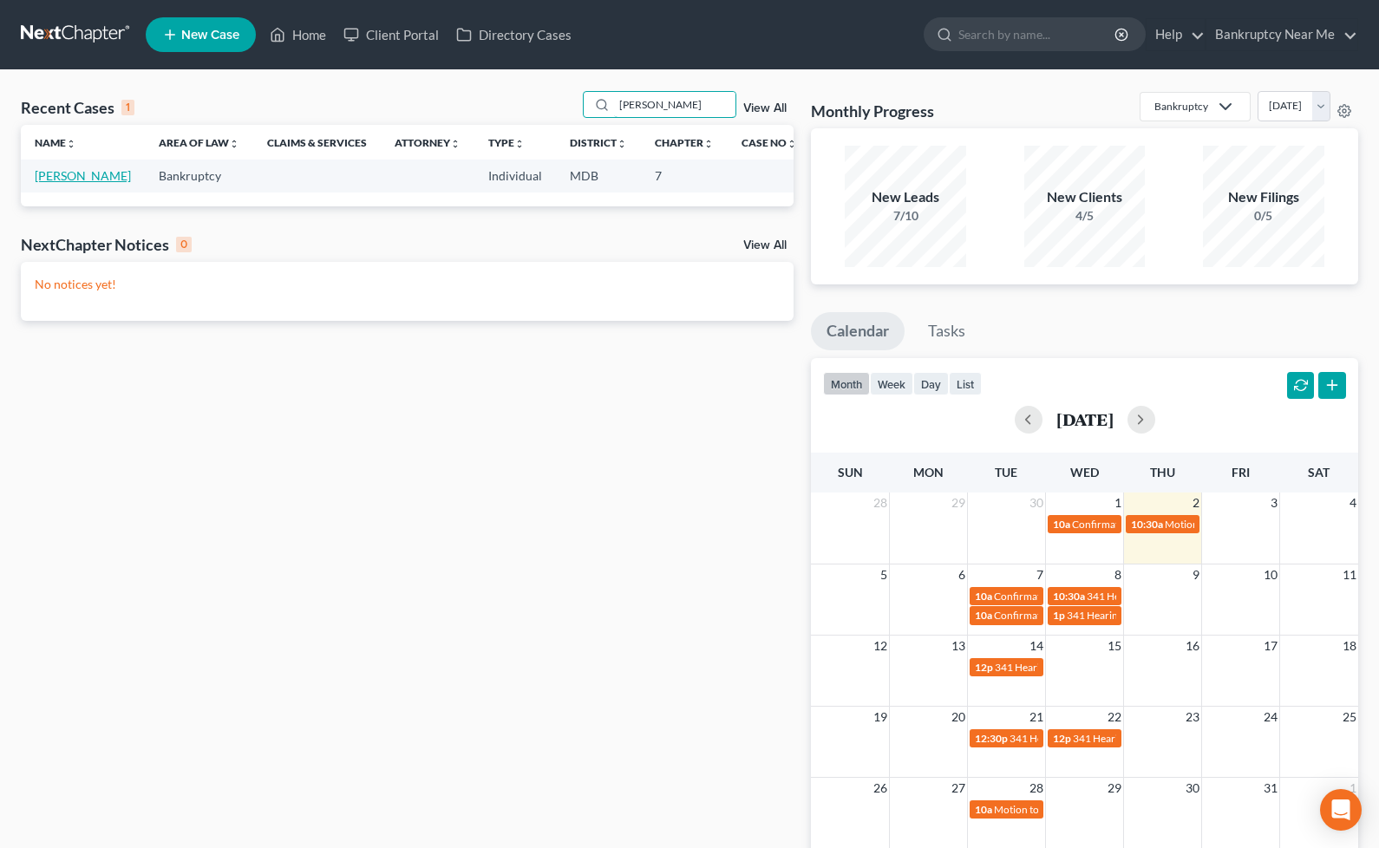 The height and width of the screenshot is (848, 1379). Describe the element at coordinates (873, 111) in the screenshot. I see `h3: Monthly Progress` at that location.